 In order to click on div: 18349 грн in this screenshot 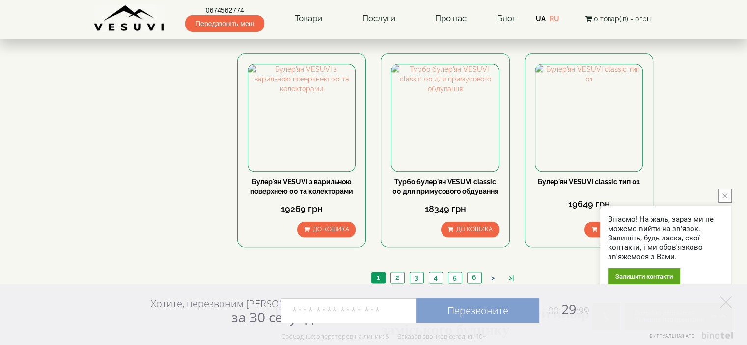, I will do `click(445, 209)`.